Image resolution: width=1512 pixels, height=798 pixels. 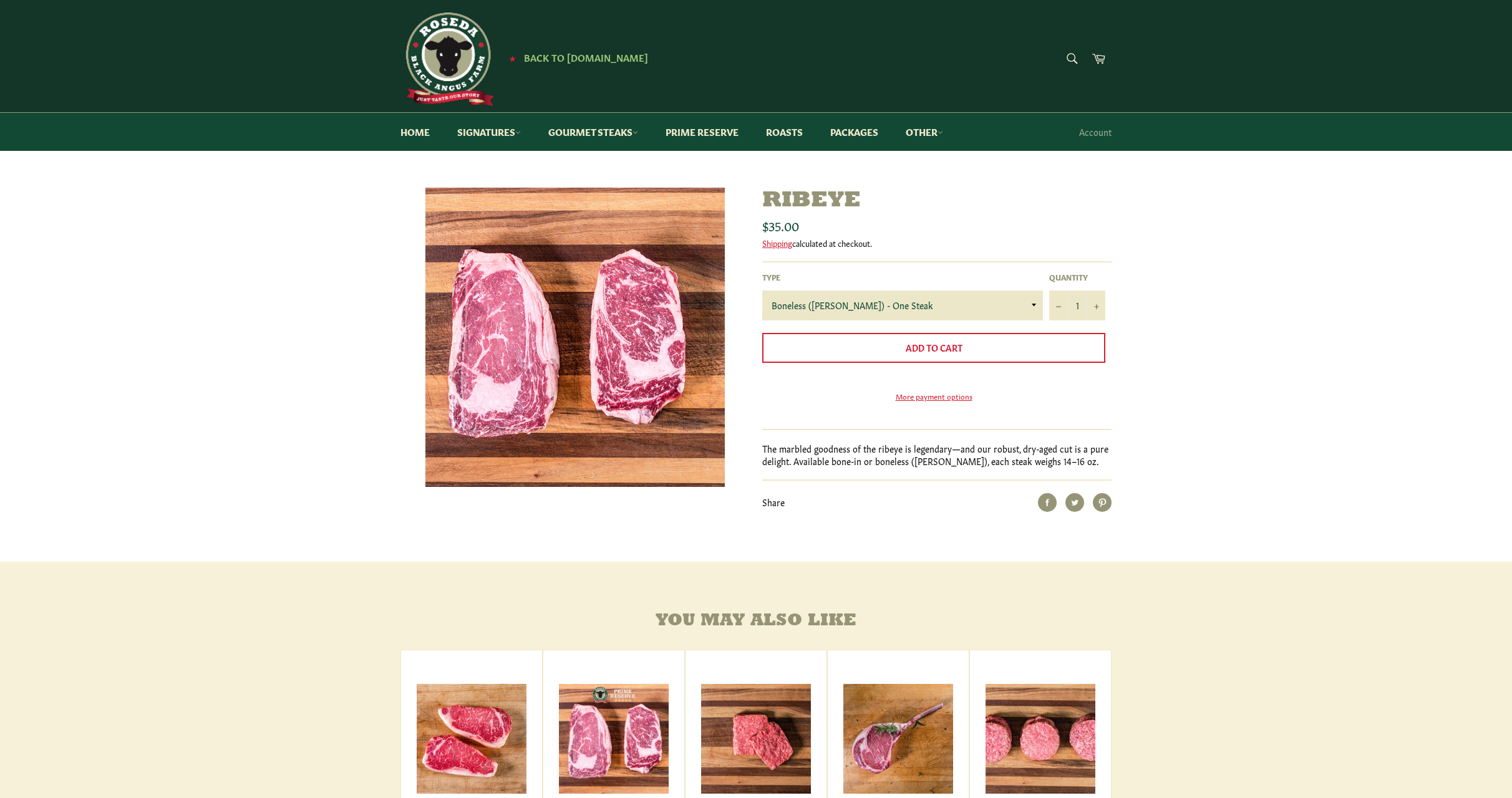 What do you see at coordinates (575, 337) in the screenshot?
I see `img: Ribeye` at bounding box center [575, 337].